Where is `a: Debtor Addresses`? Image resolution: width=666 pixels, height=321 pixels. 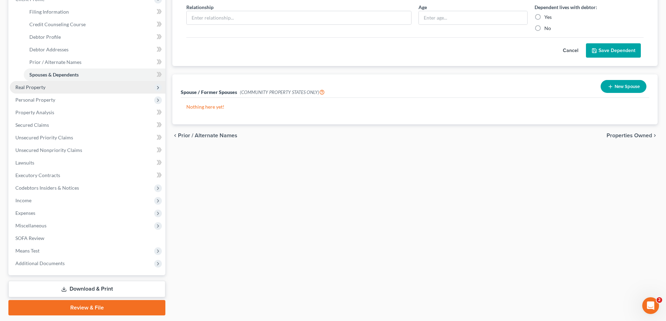 a: Debtor Addresses is located at coordinates (94, 50).